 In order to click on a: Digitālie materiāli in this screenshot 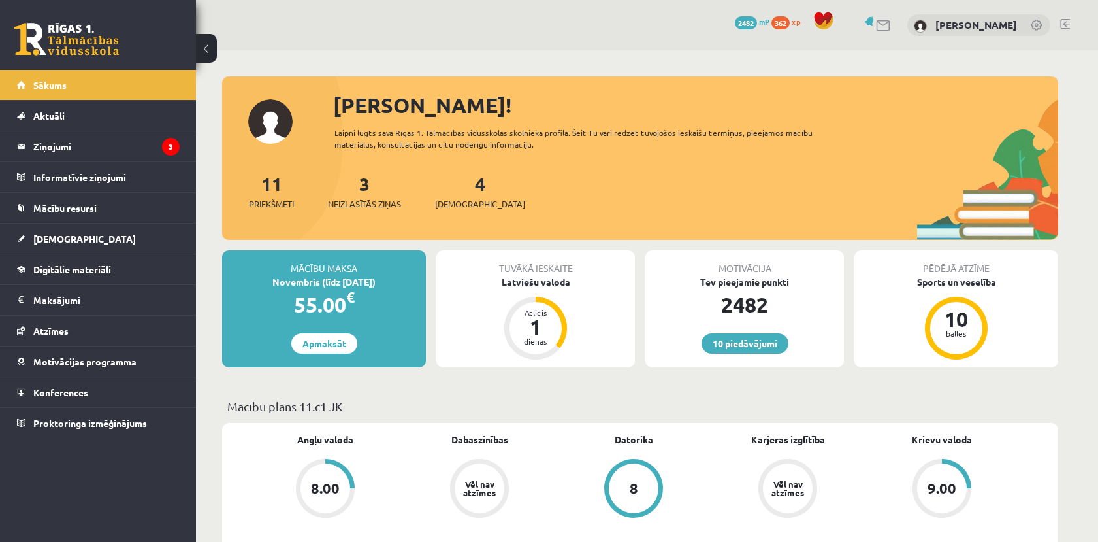, I will do `click(98, 269)`.